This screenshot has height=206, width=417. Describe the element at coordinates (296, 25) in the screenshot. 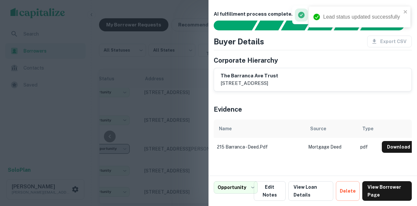

I see `div: Documents found, AI parsing details...` at that location.